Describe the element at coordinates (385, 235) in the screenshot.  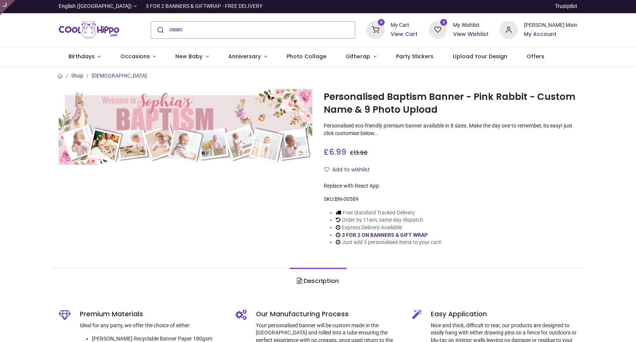
I see `a: 3 FOR 2 ON BANNERS & GIFT WRAP` at that location.